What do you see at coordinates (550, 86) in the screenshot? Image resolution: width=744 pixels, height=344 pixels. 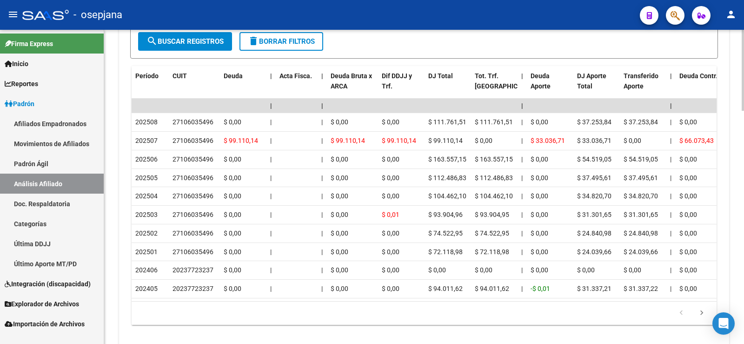 I see `datatable-header-cell: Deuda Aporte` at bounding box center [550, 86].